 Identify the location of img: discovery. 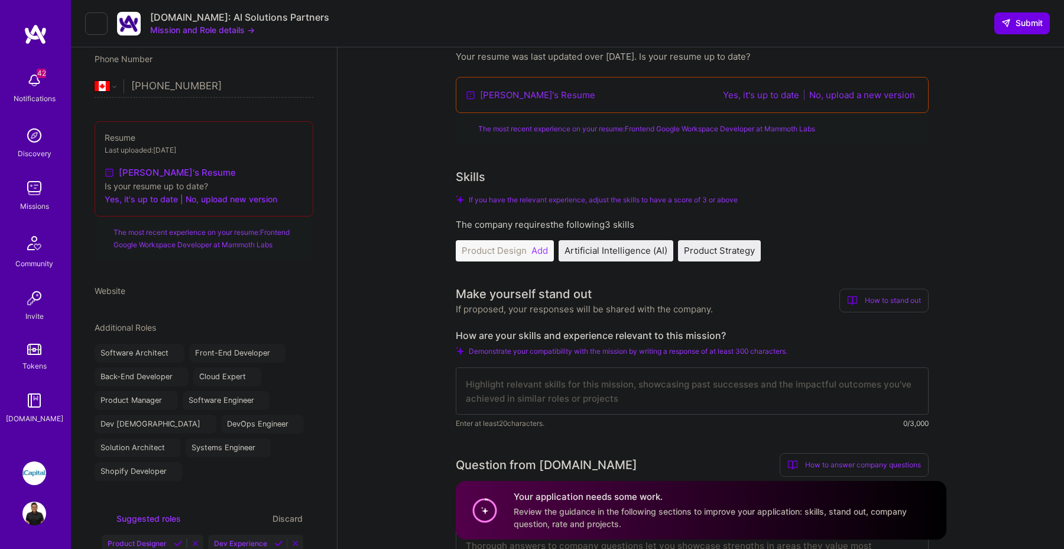
(34, 135).